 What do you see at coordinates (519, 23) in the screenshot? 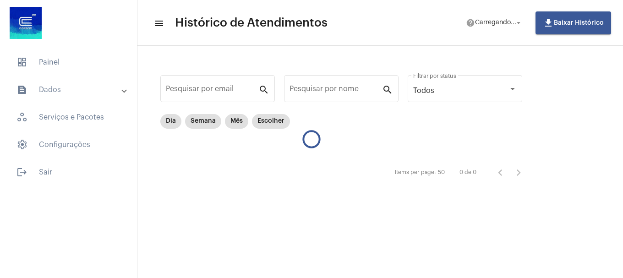
I see `mat-icon: arrow_drop_down` at bounding box center [519, 23].